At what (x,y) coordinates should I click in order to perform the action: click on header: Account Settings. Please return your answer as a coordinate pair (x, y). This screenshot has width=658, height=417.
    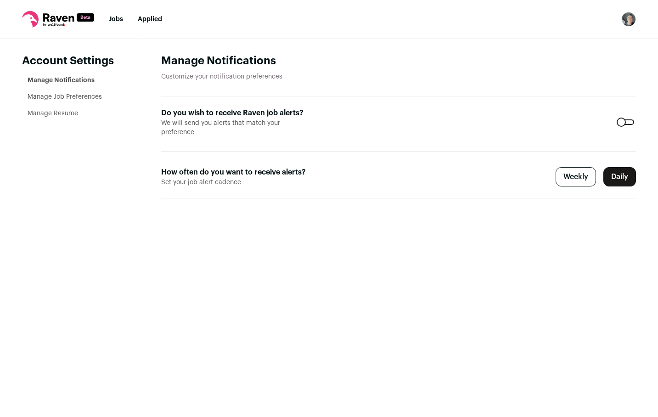
    Looking at the image, I should click on (69, 61).